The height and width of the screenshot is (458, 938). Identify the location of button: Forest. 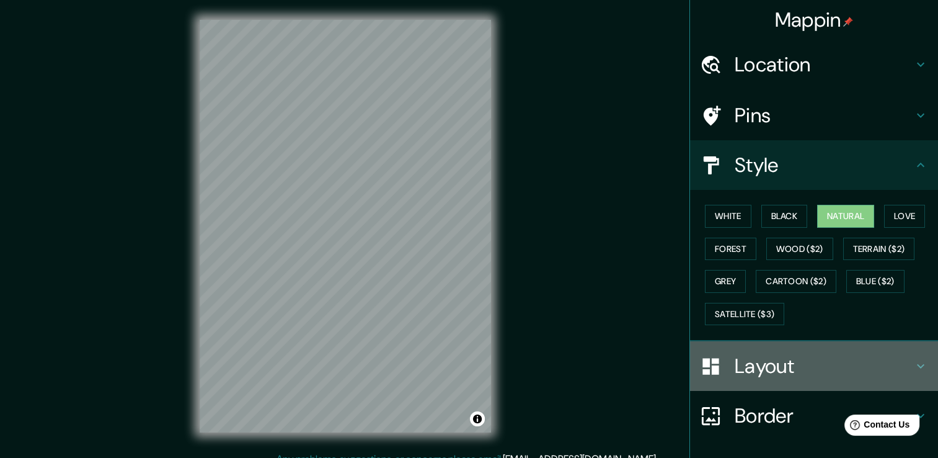
(731, 249).